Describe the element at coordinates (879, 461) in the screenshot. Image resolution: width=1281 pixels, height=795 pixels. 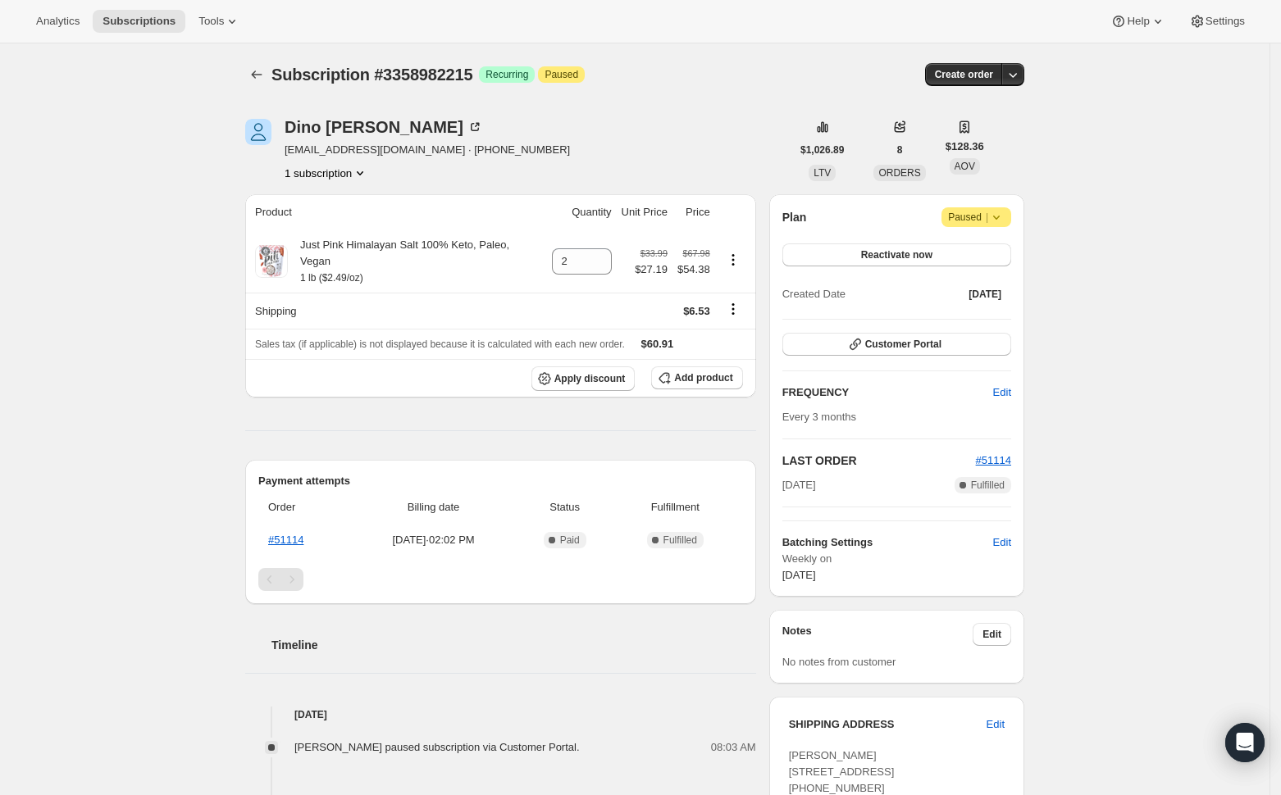
I see `h2: LAST ORDER` at that location.